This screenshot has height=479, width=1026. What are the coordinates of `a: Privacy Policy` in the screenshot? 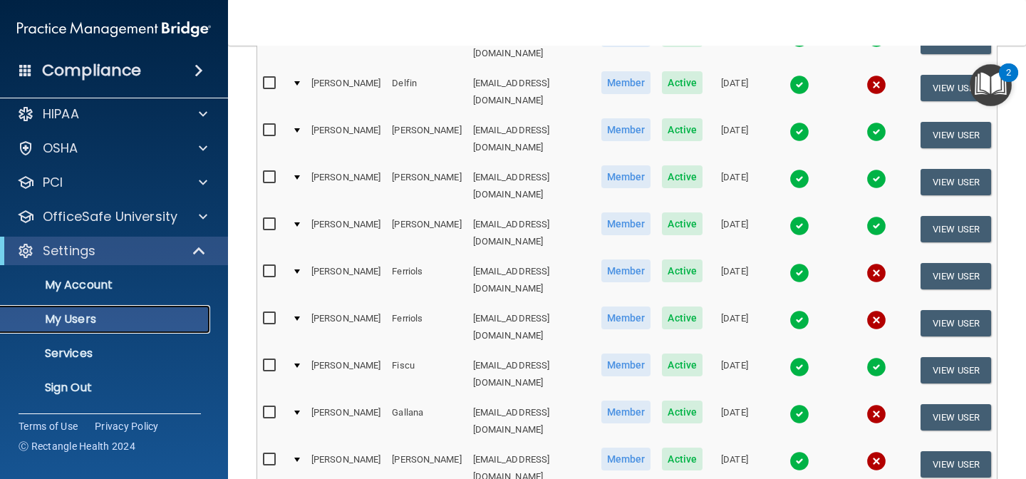 It's located at (127, 426).